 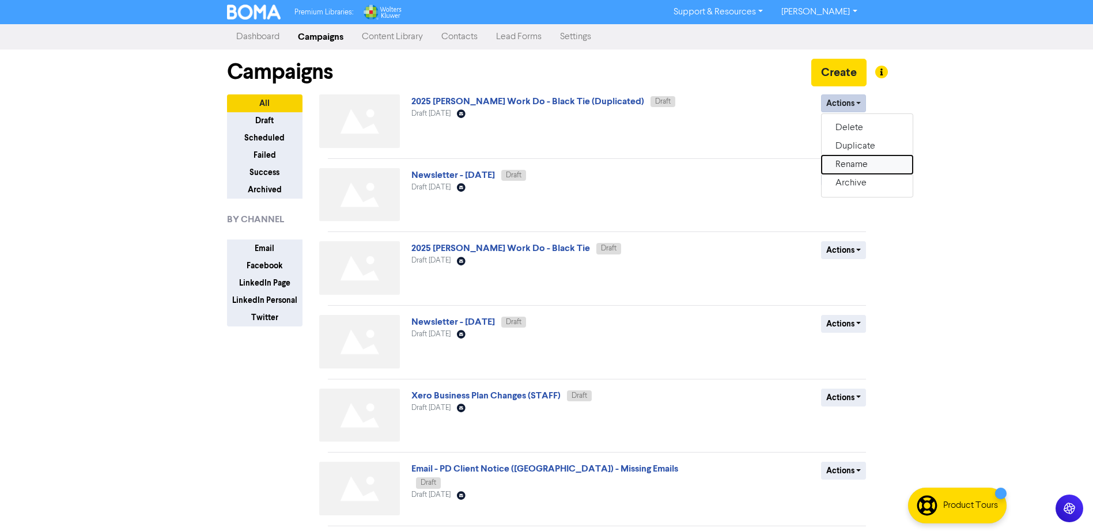 What do you see at coordinates (867, 146) in the screenshot?
I see `button: Duplicate` at bounding box center [867, 146].